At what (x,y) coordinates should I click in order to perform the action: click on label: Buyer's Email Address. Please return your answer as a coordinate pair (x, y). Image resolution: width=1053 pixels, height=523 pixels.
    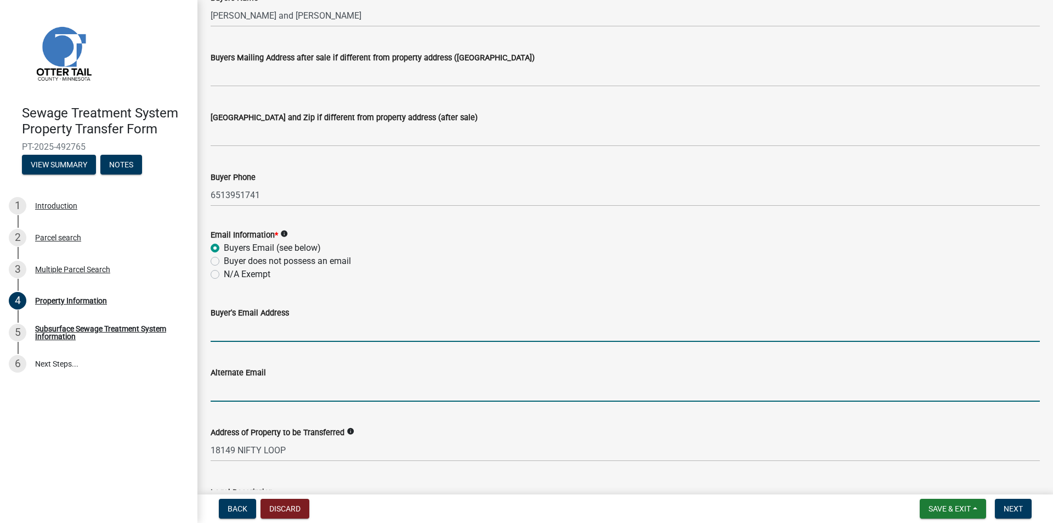
    Looking at the image, I should click on (250, 313).